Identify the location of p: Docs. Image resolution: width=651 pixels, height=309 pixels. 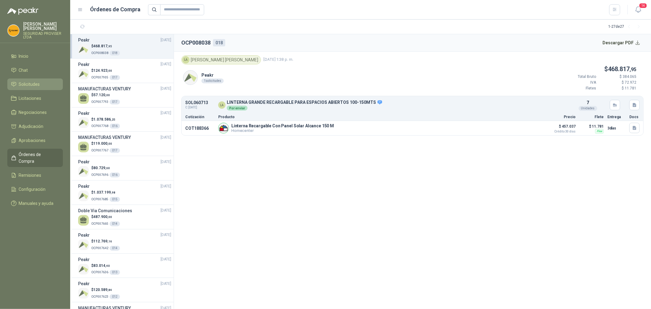
(634, 117).